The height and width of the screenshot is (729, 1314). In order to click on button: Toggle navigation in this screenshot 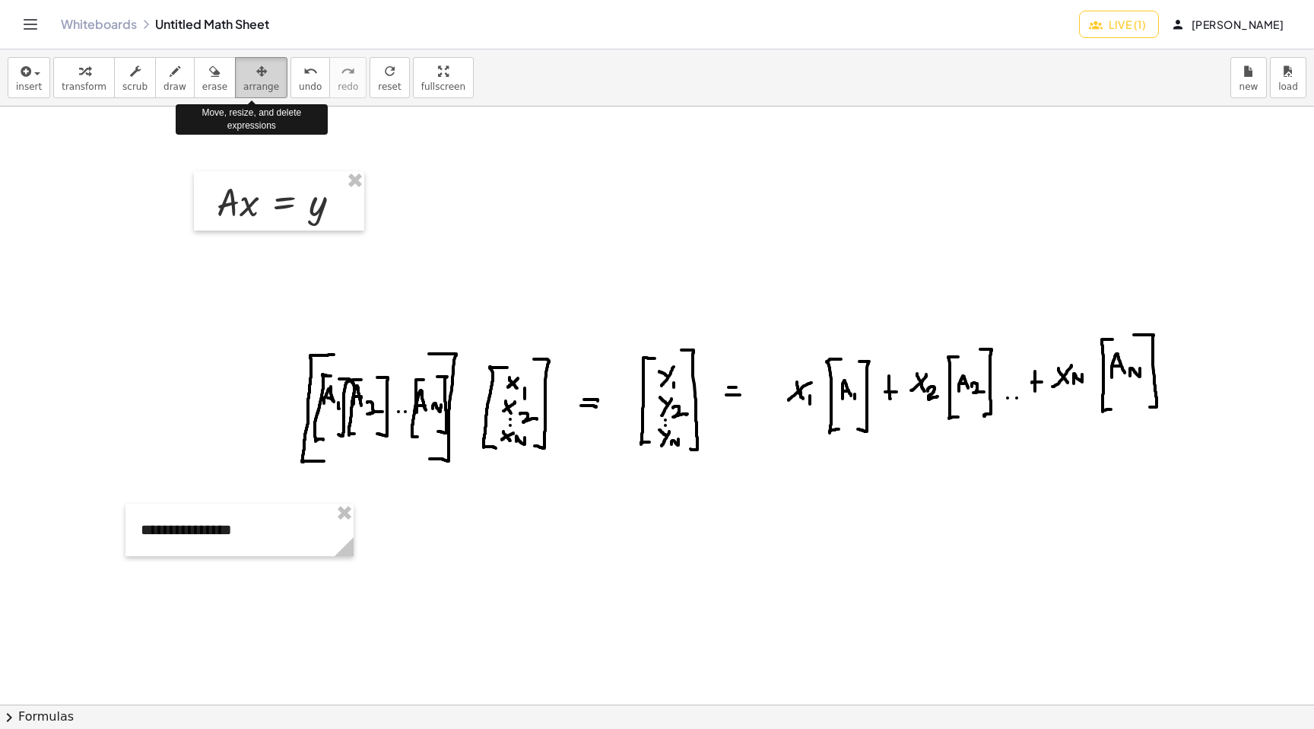, I will do `click(30, 24)`.